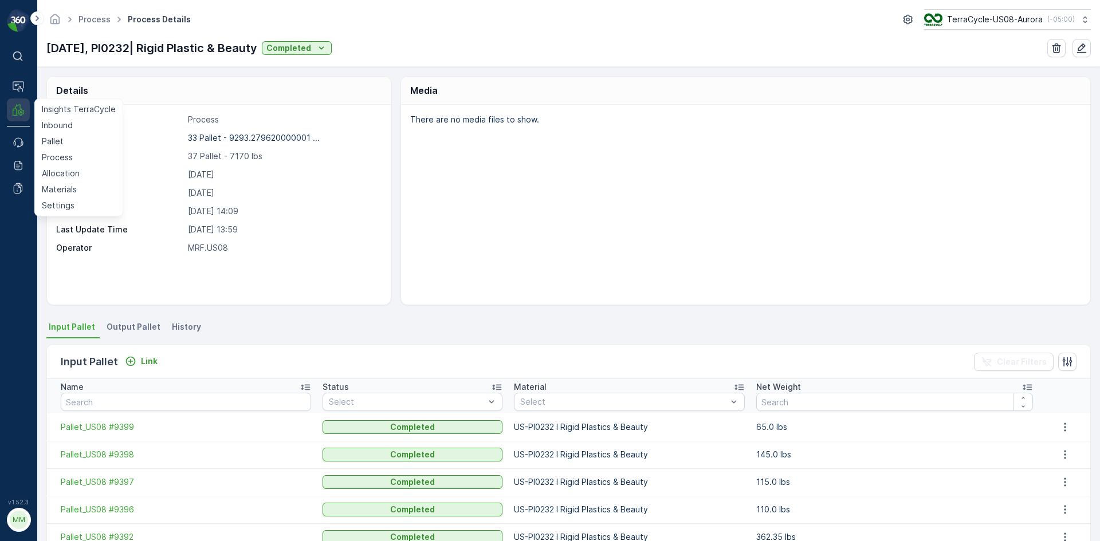  What do you see at coordinates (530, 387) in the screenshot?
I see `p: Material` at bounding box center [530, 387].